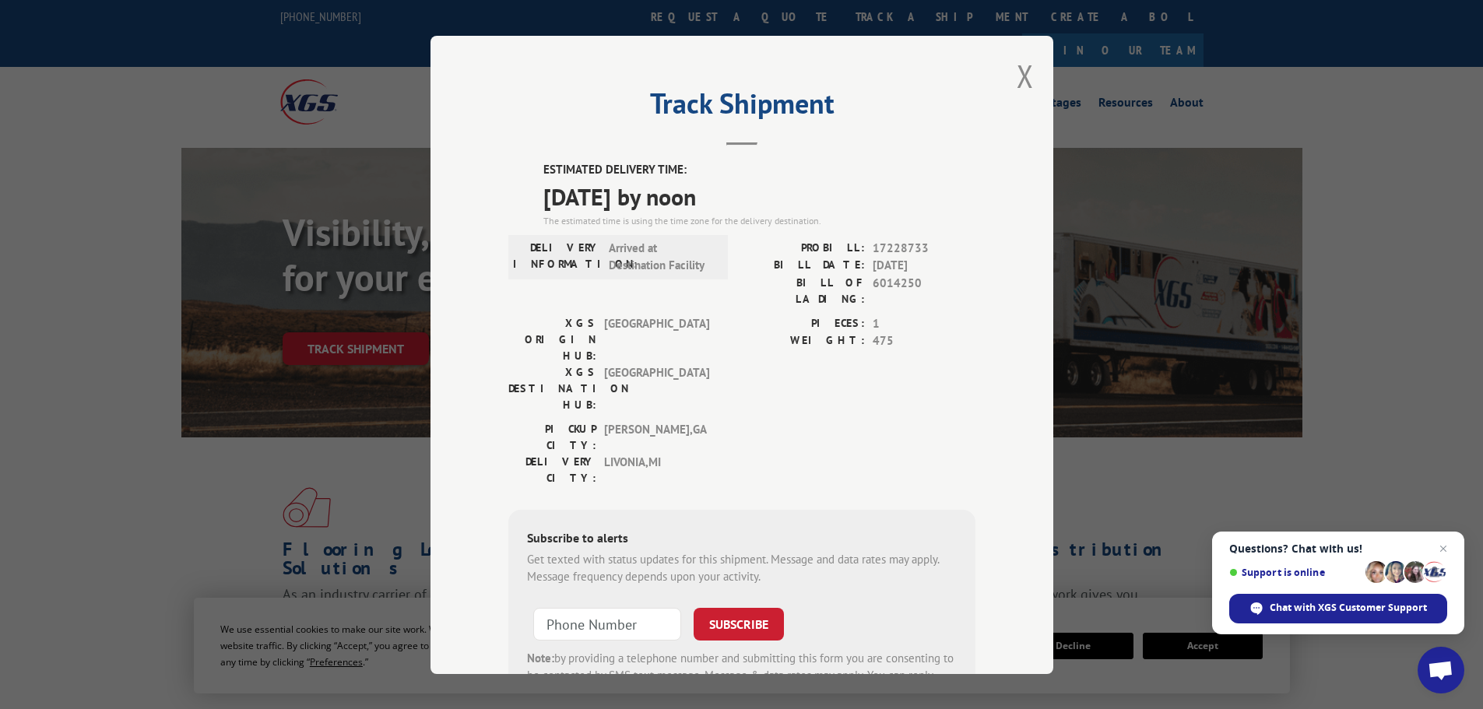  What do you see at coordinates (1349, 608) in the screenshot?
I see `span: Chat with XGS Customer Support` at bounding box center [1349, 608].